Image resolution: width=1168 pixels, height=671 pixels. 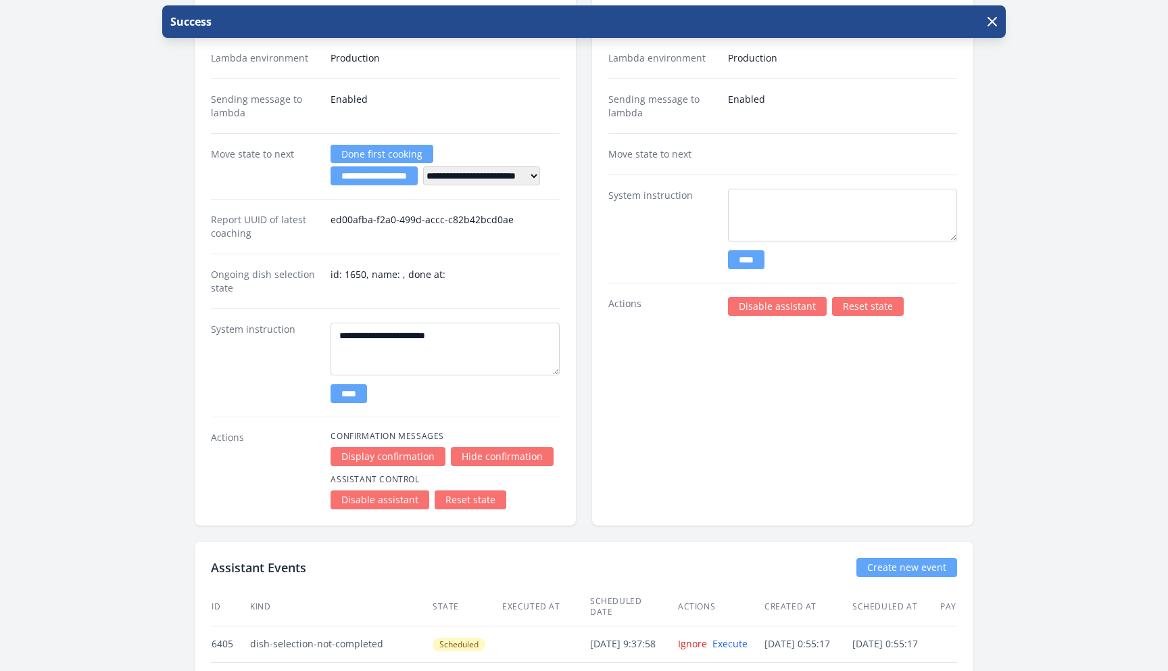 What do you see at coordinates (502, 456) in the screenshot?
I see `a: Hide confirmation` at bounding box center [502, 456].